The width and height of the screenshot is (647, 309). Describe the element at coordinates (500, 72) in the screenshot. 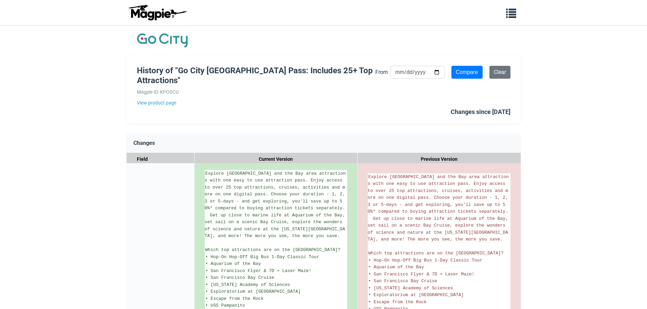

I see `a: Clear` at that location.